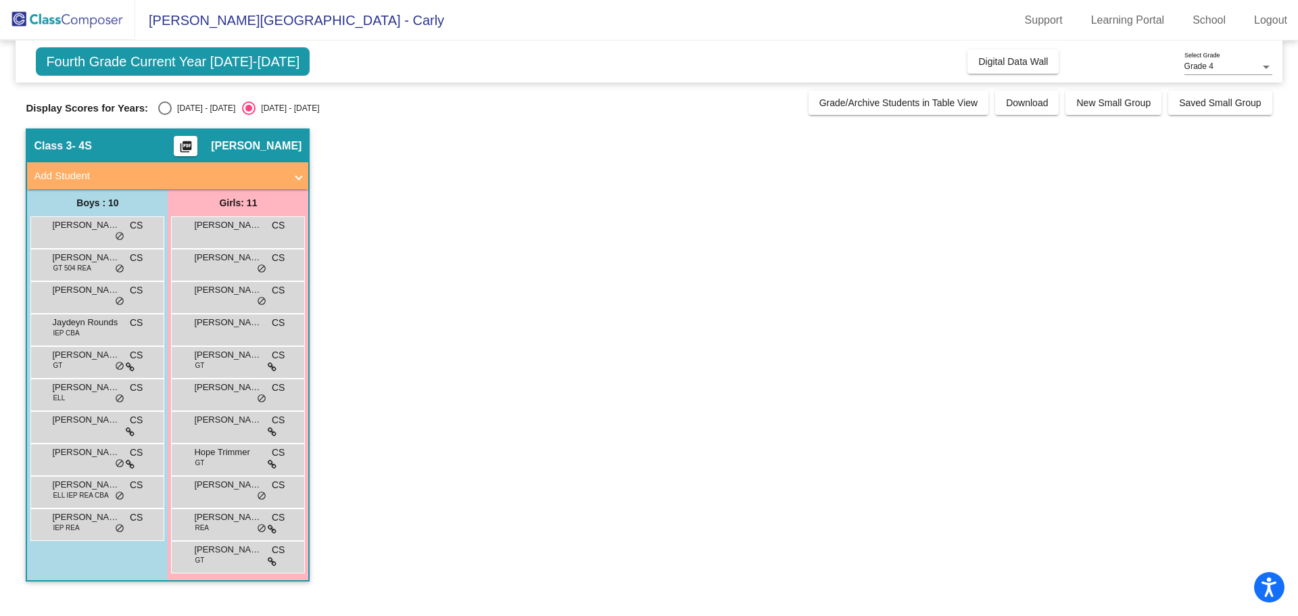 This screenshot has width=1298, height=616. I want to click on span: IEP CBA, so click(66, 333).